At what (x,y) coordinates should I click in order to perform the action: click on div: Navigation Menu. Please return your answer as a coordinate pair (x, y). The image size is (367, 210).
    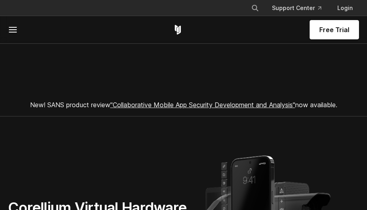
    Looking at the image, I should click on (301, 8).